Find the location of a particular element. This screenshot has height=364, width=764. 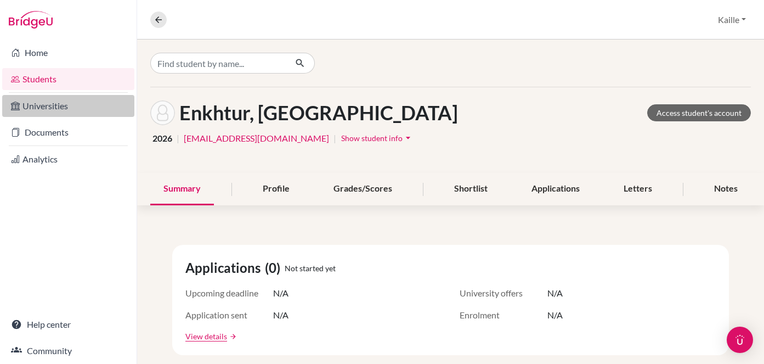

div: Shortlist is located at coordinates (471, 189).